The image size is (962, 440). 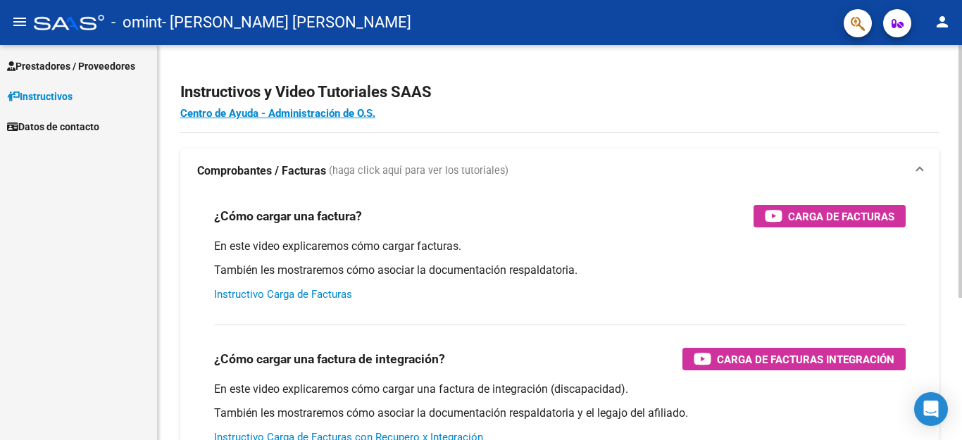 I want to click on mat-icon: person, so click(x=943, y=22).